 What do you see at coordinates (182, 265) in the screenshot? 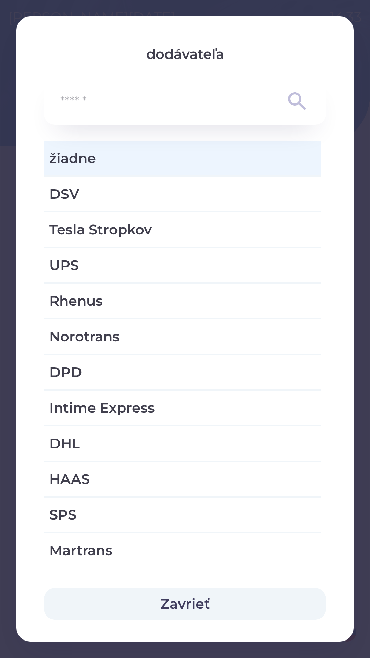
I see `div: UPS` at bounding box center [182, 265].